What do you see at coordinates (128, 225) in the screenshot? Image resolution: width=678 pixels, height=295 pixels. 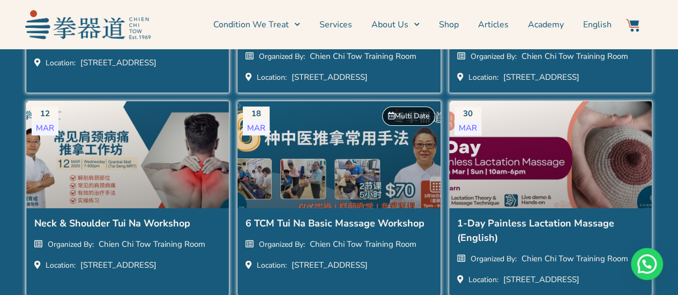 I see `h2: Neck & Shoulder Tui Na Workshop` at bounding box center [128, 225].